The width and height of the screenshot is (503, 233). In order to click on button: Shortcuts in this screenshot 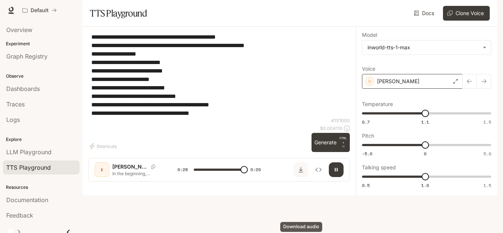, I will do `click(104, 146)`.